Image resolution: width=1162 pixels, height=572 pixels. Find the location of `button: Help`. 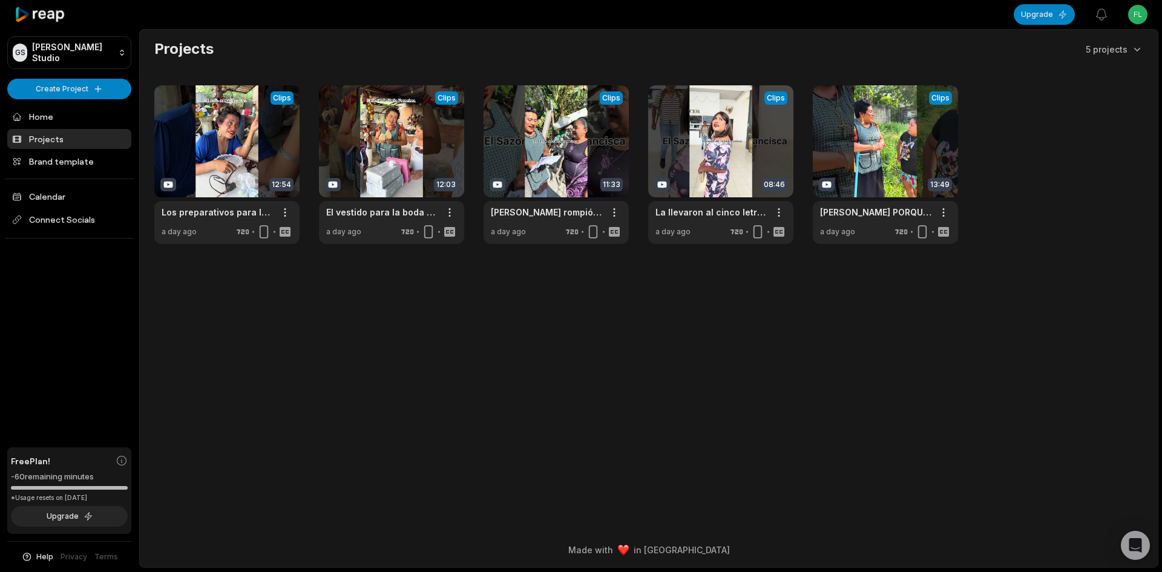

button: Help is located at coordinates (37, 557).